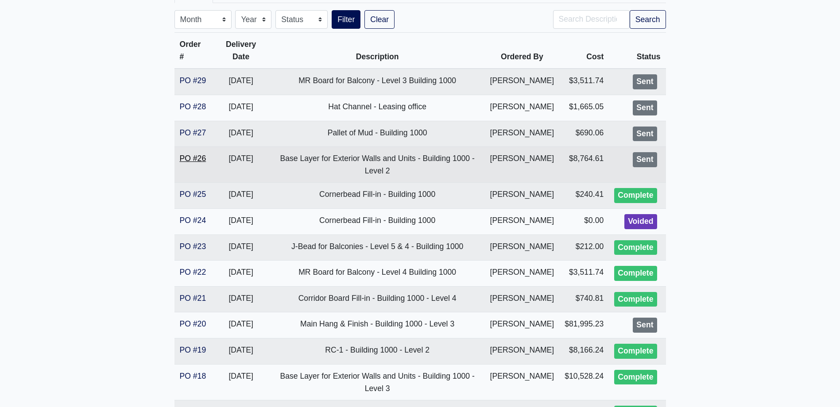  I want to click on td: Corridor Board Fill-in - Building 1000 - Level 4, so click(377, 299).